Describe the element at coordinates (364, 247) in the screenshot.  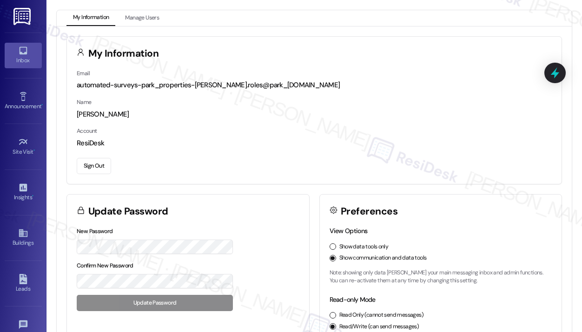
I see `label: Show data tools only` at that location.